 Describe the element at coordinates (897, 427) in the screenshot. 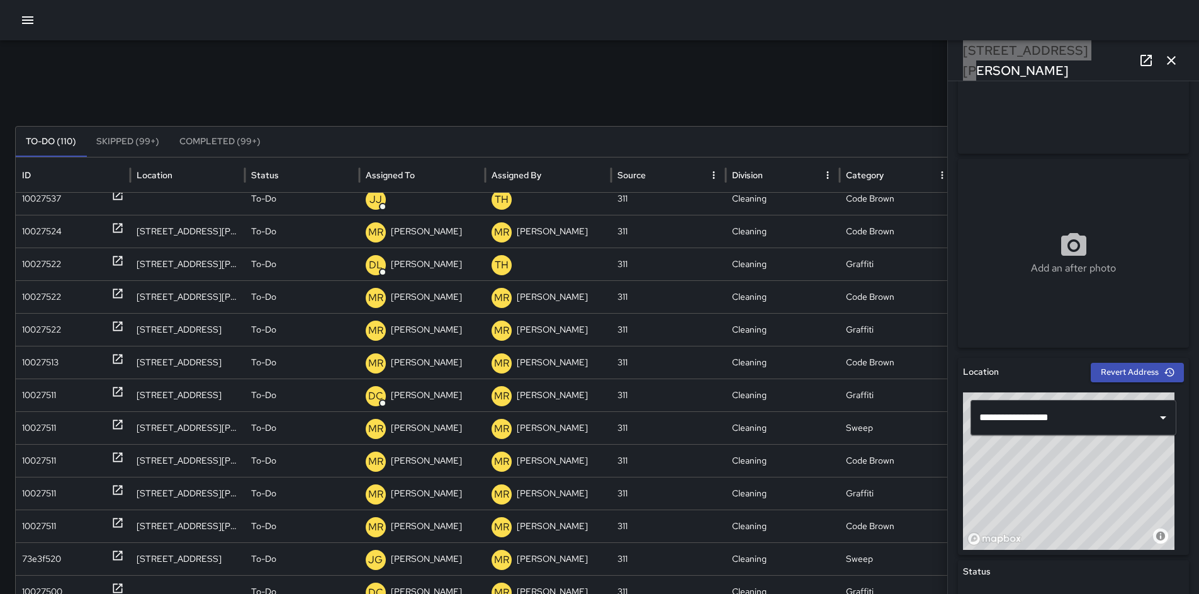

I see `div: Sweep` at that location.